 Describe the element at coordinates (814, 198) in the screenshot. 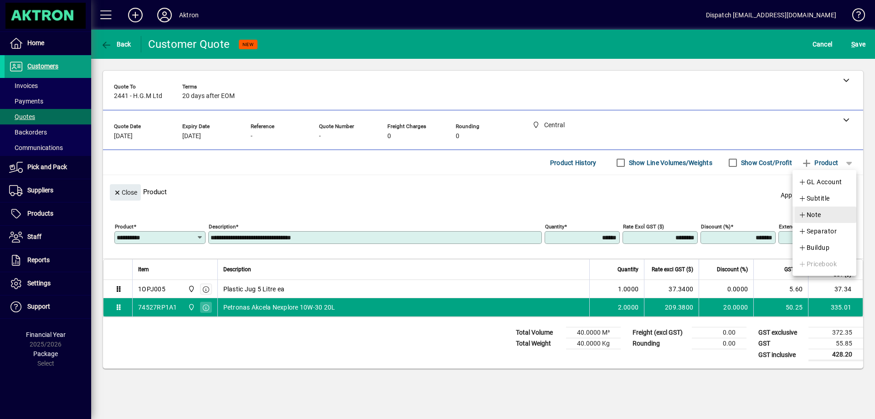

I see `span: Subtitle` at that location.